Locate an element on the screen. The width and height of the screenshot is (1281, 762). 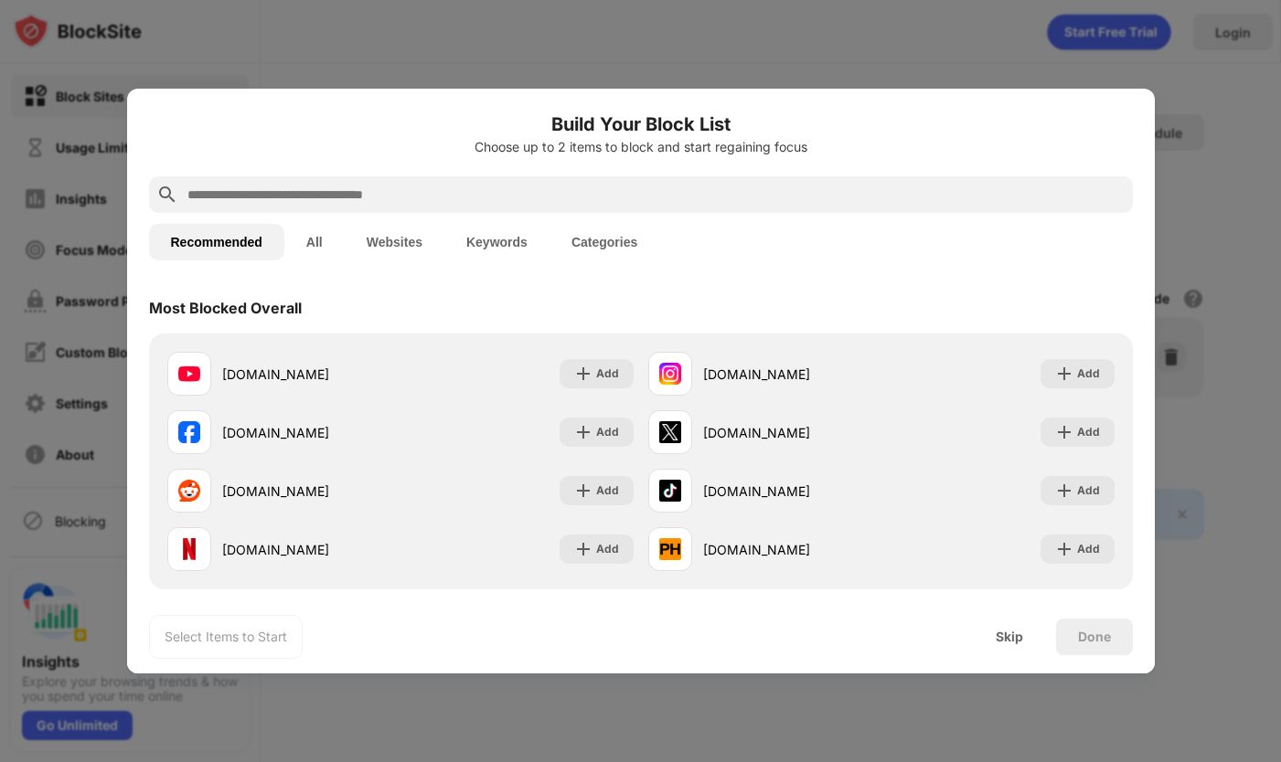
h6: Build Your Block List is located at coordinates (641, 124).